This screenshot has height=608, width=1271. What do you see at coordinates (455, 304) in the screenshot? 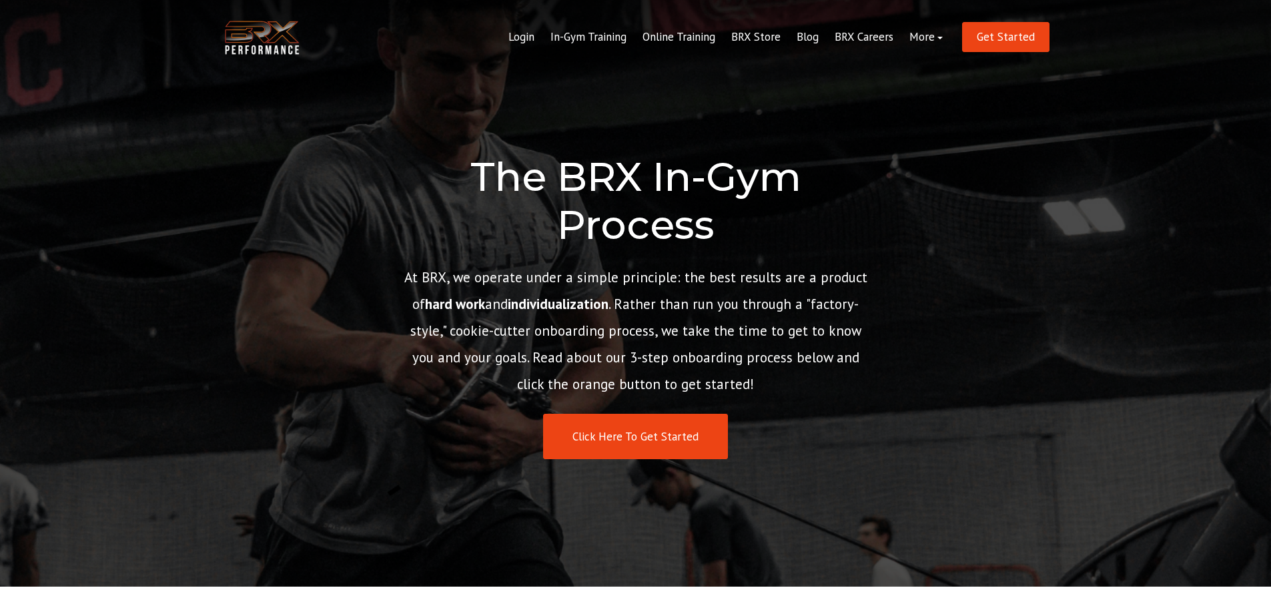
I see `strong: hard work` at bounding box center [455, 304].